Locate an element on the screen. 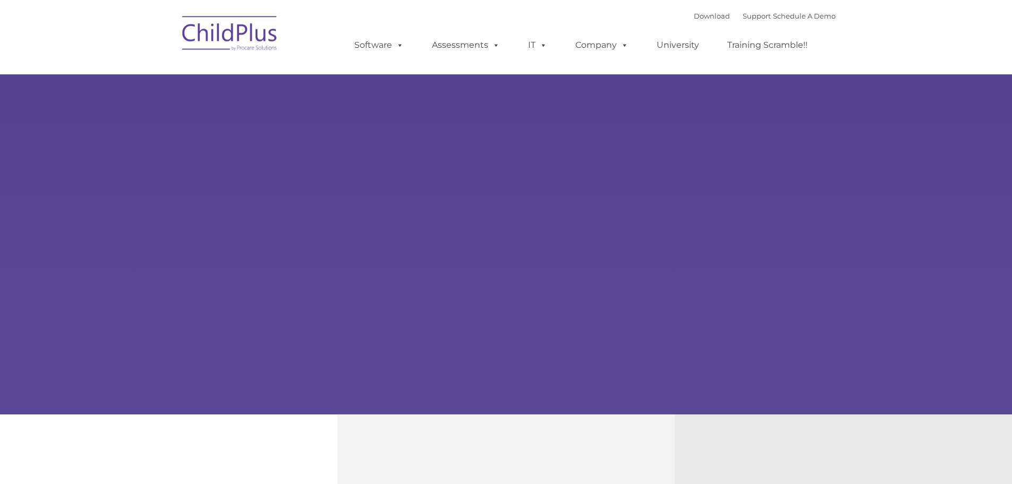  a: Training Scramble!! is located at coordinates (767, 45).